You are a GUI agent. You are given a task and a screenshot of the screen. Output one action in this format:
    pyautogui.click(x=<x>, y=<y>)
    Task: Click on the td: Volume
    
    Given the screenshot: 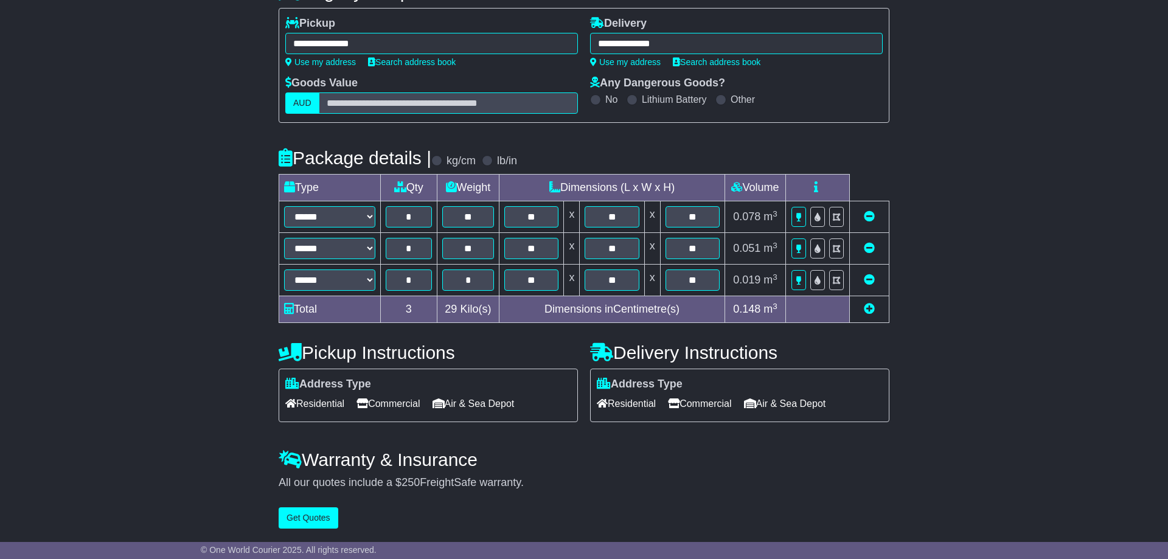 What is the action you would take?
    pyautogui.click(x=755, y=188)
    